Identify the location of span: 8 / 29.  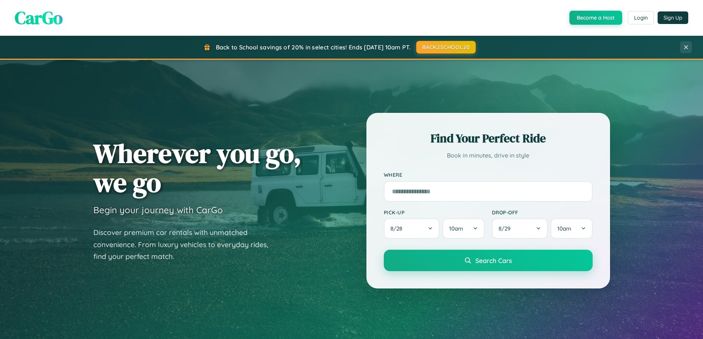
(507, 229).